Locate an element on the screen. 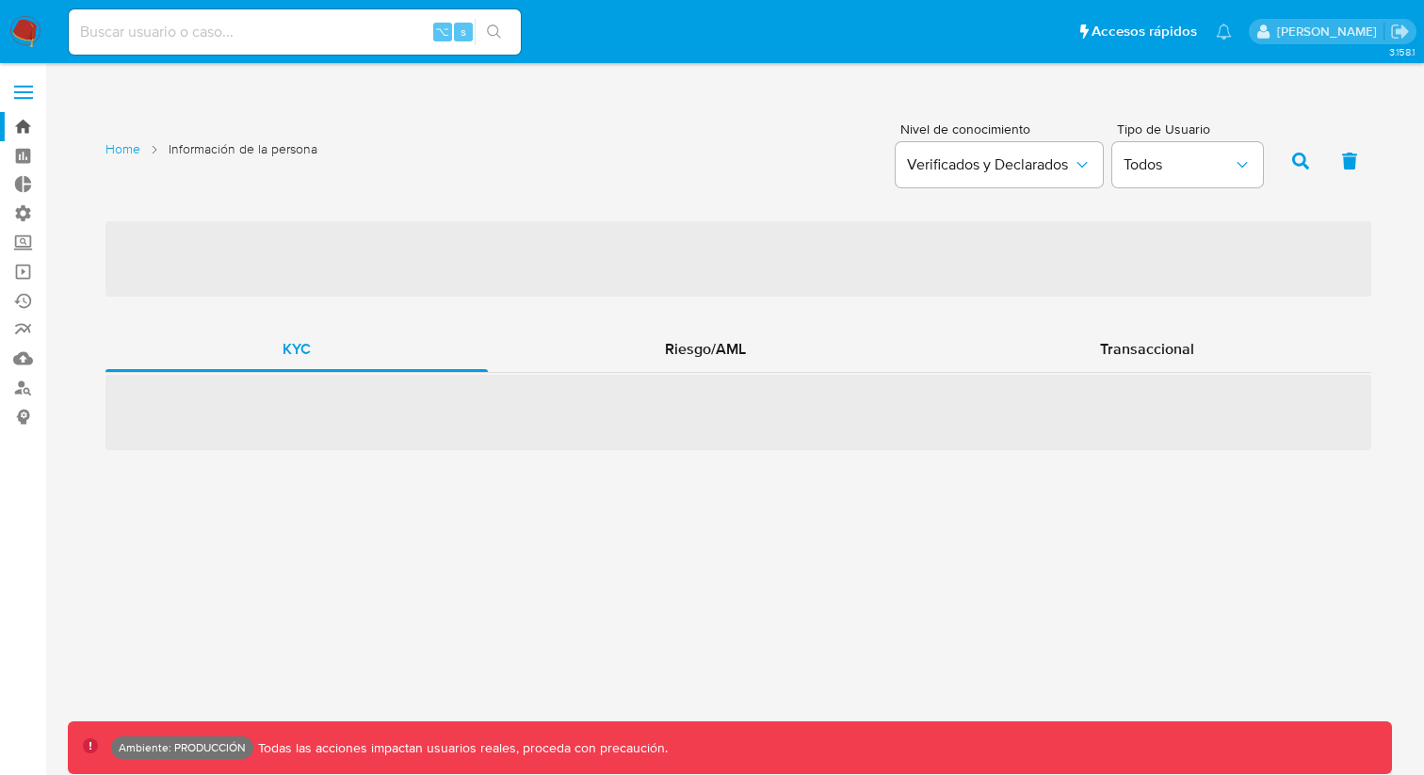 This screenshot has height=775, width=1424. button: Verificados y Declarados is located at coordinates (999, 165).